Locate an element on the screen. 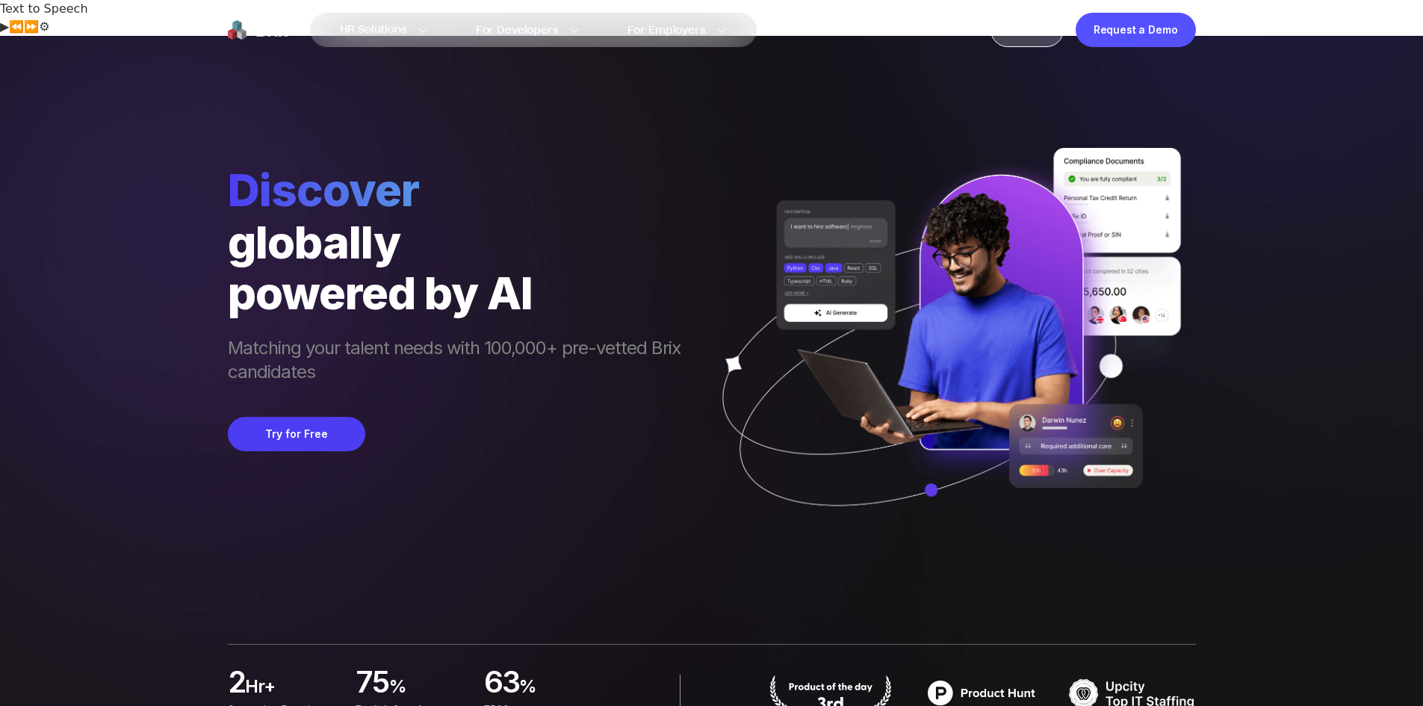 The height and width of the screenshot is (706, 1423). button: Try for Free is located at coordinates (297, 434).